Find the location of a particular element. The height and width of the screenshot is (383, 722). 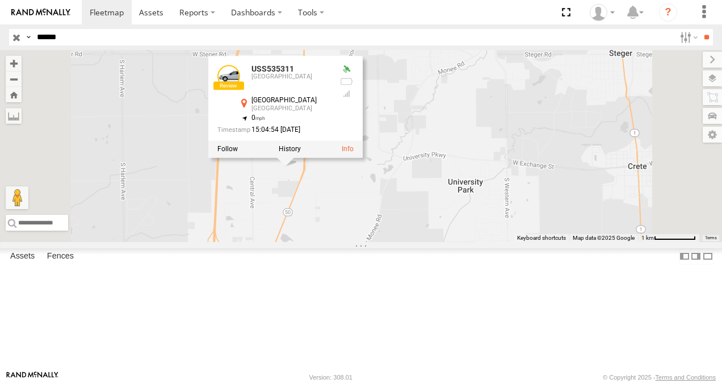

button: Zoom Home is located at coordinates (14, 94).